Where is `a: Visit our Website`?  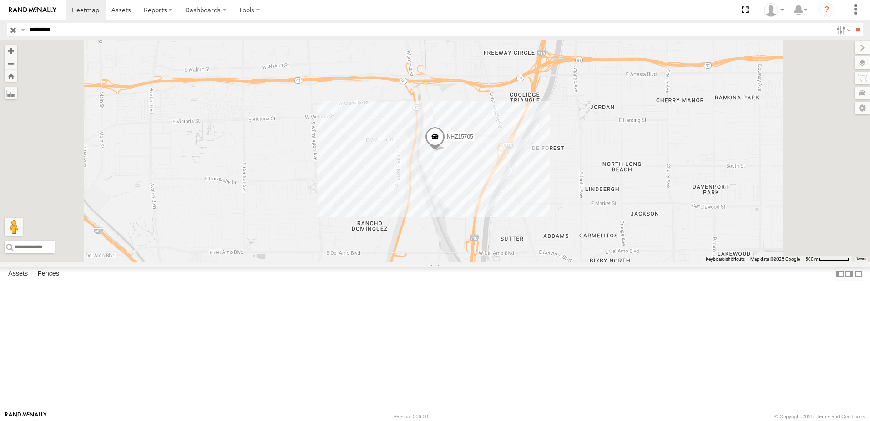
a: Visit our Website is located at coordinates (26, 416).